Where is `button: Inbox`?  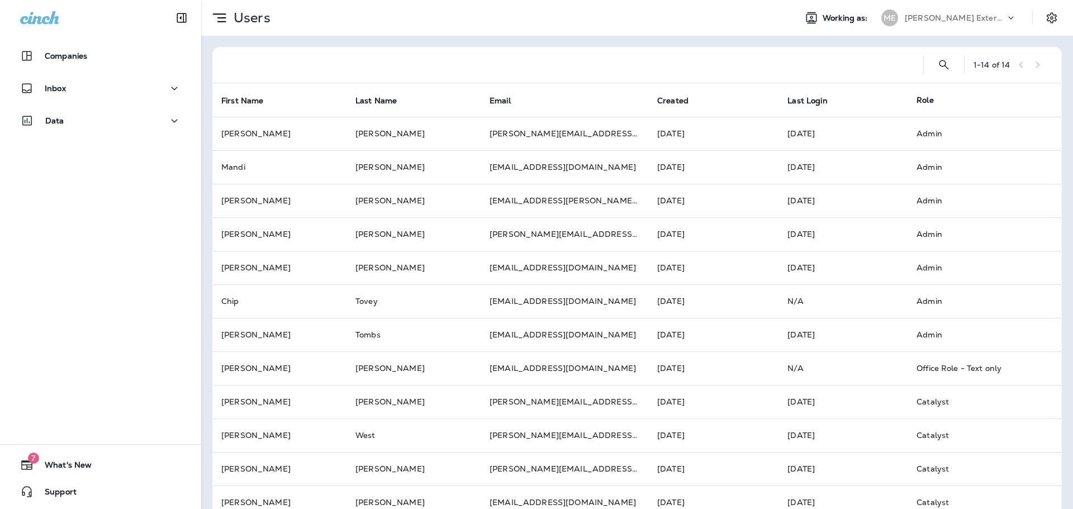 button: Inbox is located at coordinates (101, 88).